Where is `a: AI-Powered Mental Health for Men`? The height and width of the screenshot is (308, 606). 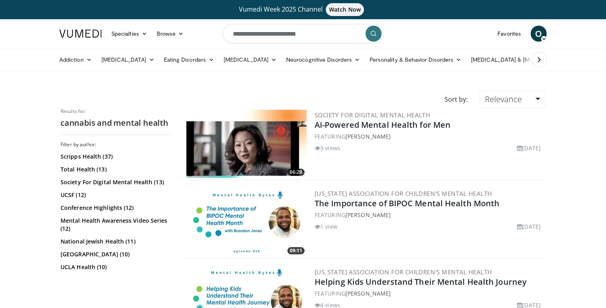
a: AI-Powered Mental Health for Men is located at coordinates (382, 125).